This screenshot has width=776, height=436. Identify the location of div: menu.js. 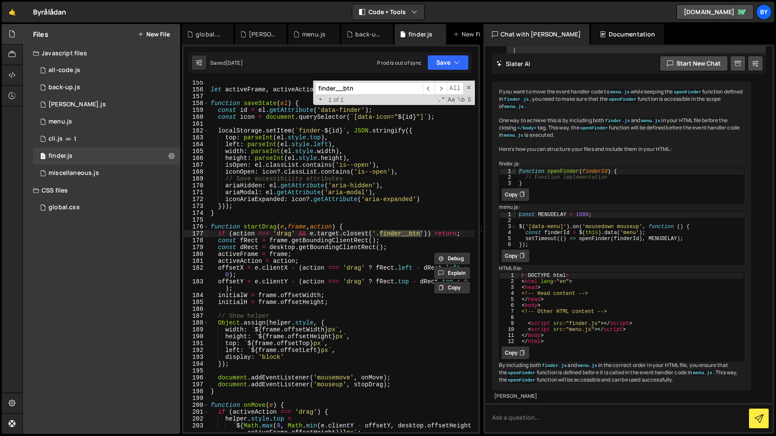
(60, 122).